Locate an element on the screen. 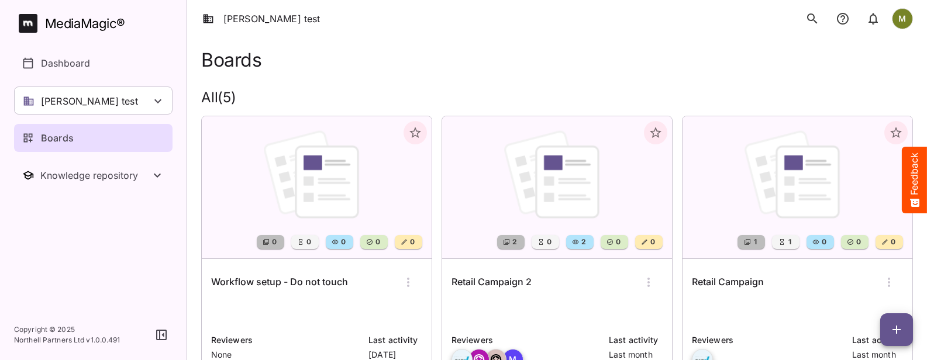 The width and height of the screenshot is (927, 360). div: M is located at coordinates (902, 19).